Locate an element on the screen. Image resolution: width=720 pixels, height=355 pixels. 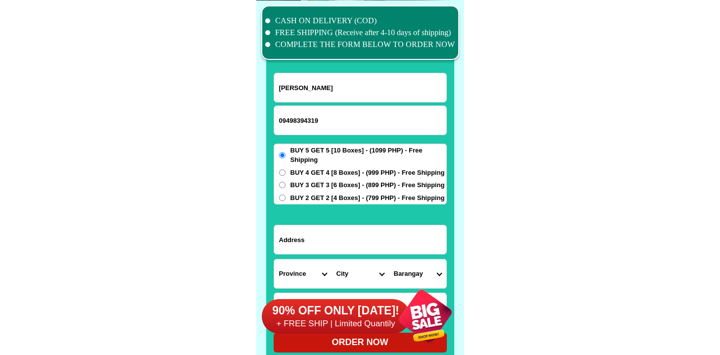
select: Select district is located at coordinates (360, 274).